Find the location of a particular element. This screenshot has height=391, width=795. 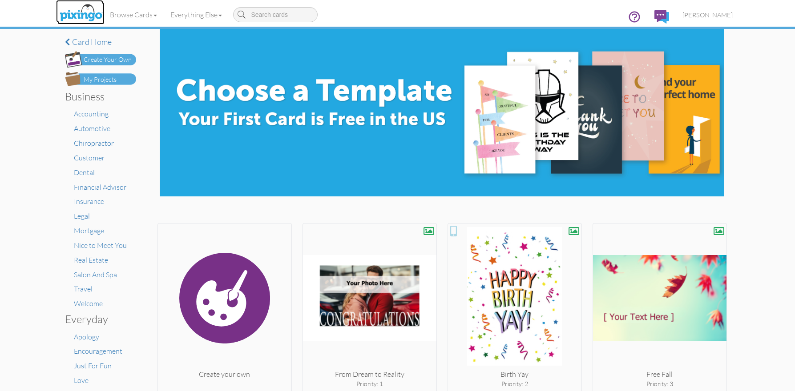

img: create-own-button.png is located at coordinates (101, 59).